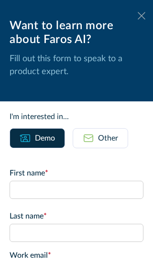  What do you see at coordinates (77, 33) in the screenshot?
I see `div: Want to learn more about Faros AI?` at bounding box center [77, 33].